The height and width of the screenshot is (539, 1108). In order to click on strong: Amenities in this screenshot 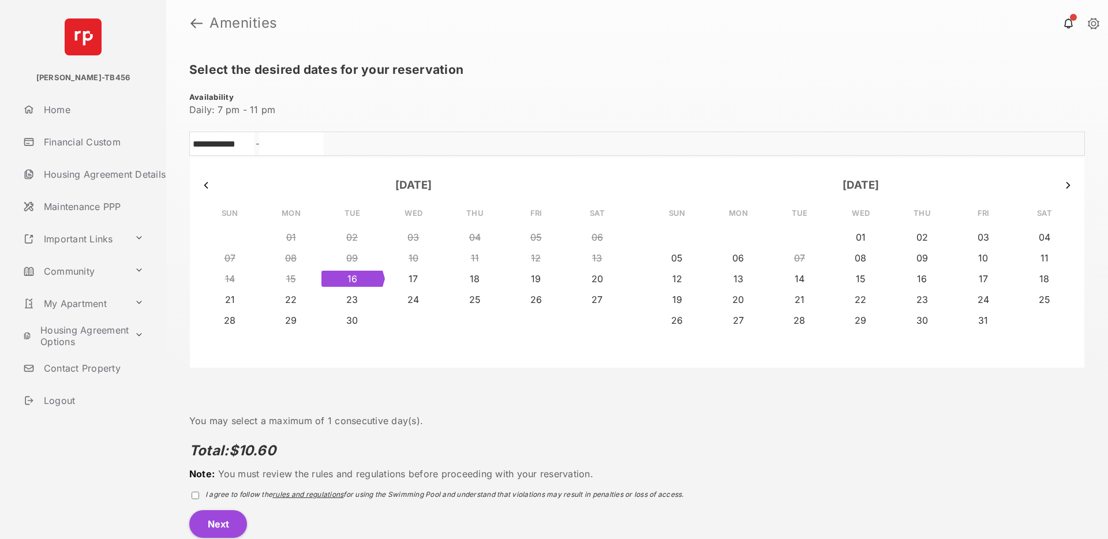, I will do `click(244, 23)`.